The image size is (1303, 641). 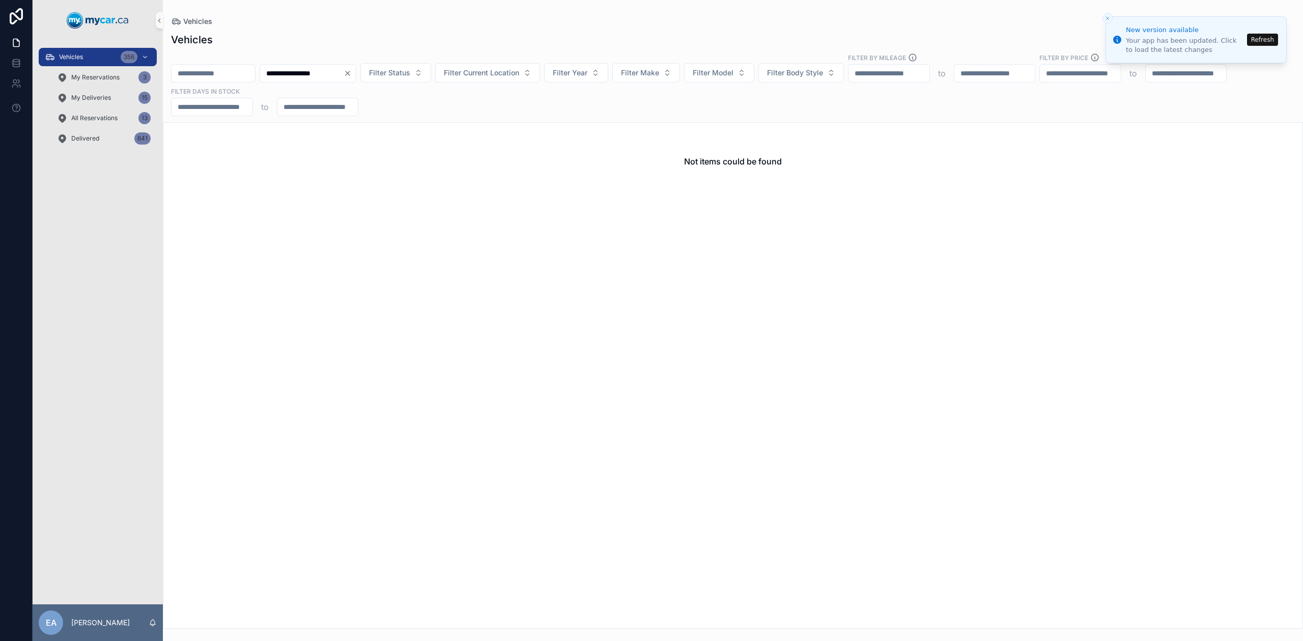 I want to click on span: Filter Model, so click(x=713, y=73).